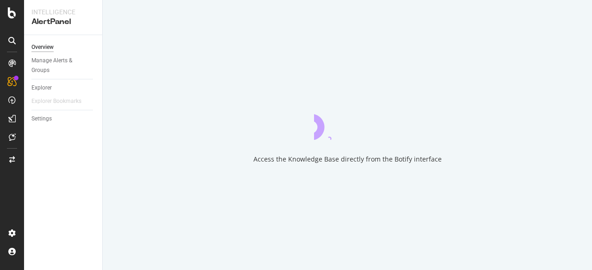 Image resolution: width=592 pixels, height=270 pixels. What do you see at coordinates (63, 12) in the screenshot?
I see `div: Intelligence` at bounding box center [63, 12].